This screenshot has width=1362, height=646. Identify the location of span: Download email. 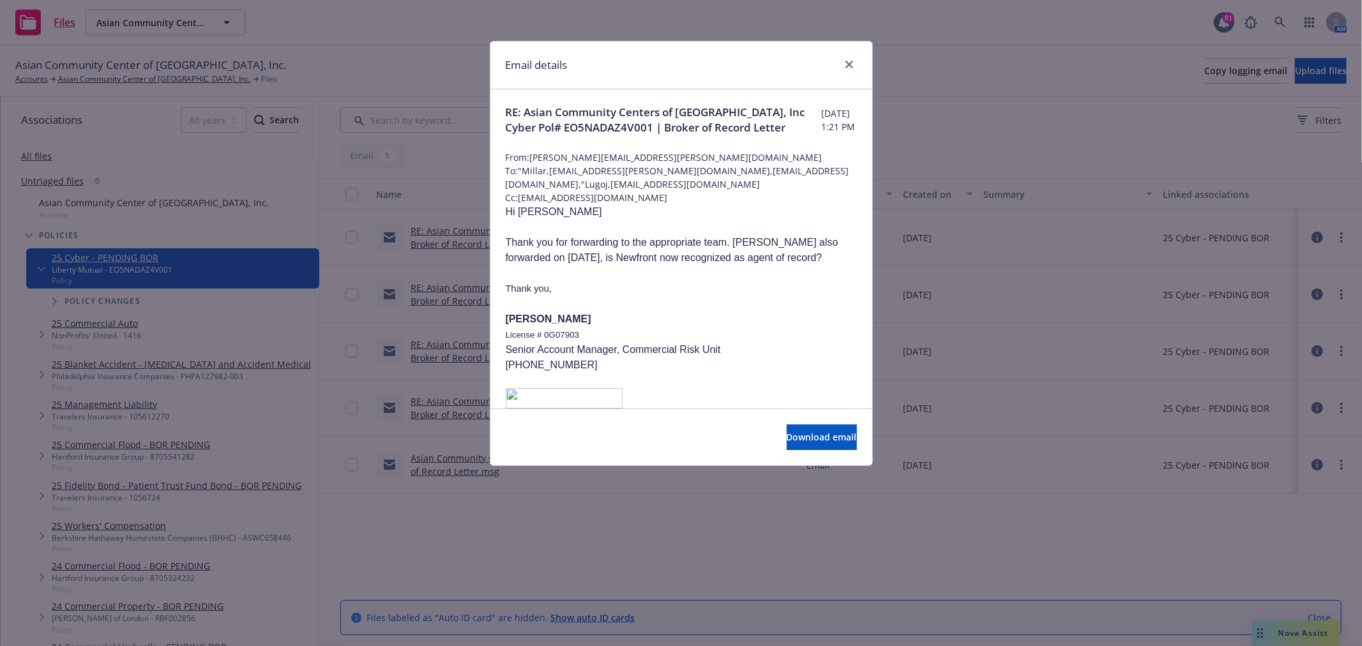
(822, 437).